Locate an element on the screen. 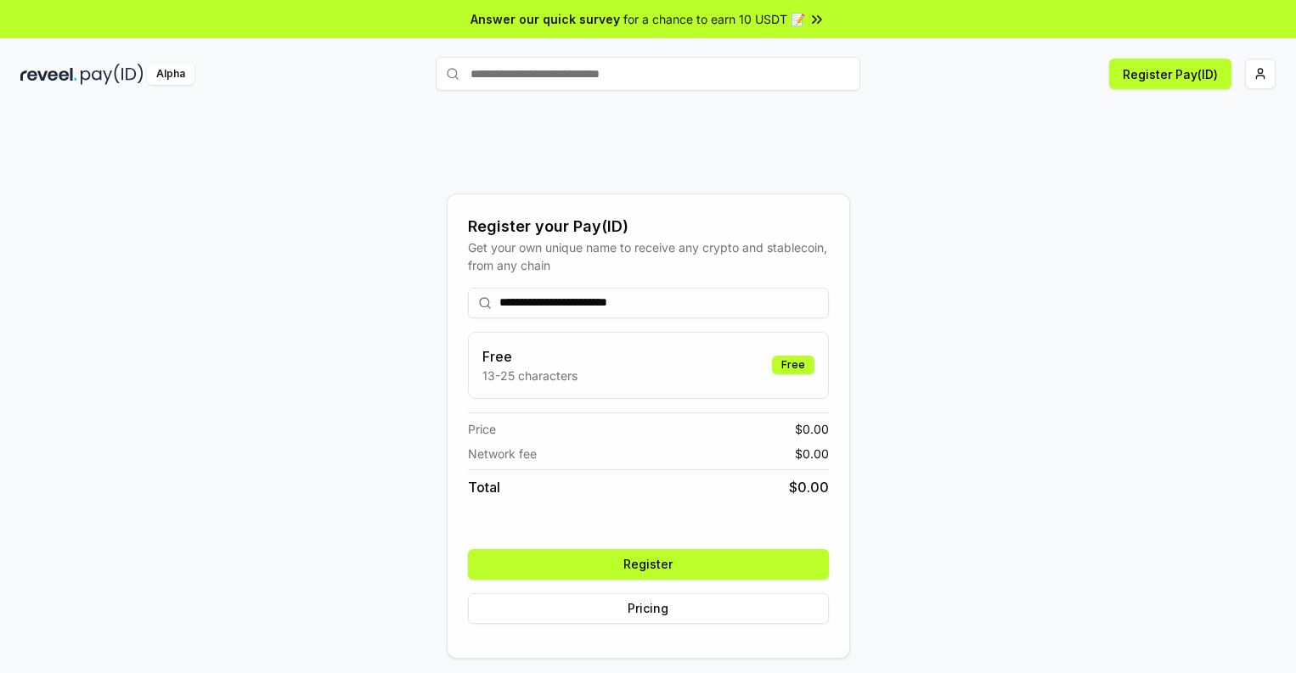 This screenshot has width=1296, height=673. div: Free is located at coordinates (793, 365).